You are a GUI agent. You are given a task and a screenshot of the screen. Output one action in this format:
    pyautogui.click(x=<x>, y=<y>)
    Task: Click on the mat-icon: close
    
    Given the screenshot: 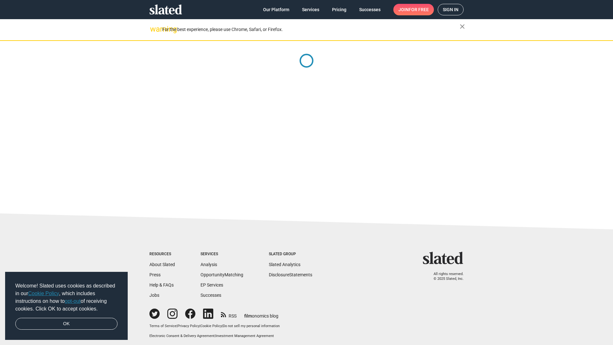 What is the action you would take?
    pyautogui.click(x=462, y=26)
    